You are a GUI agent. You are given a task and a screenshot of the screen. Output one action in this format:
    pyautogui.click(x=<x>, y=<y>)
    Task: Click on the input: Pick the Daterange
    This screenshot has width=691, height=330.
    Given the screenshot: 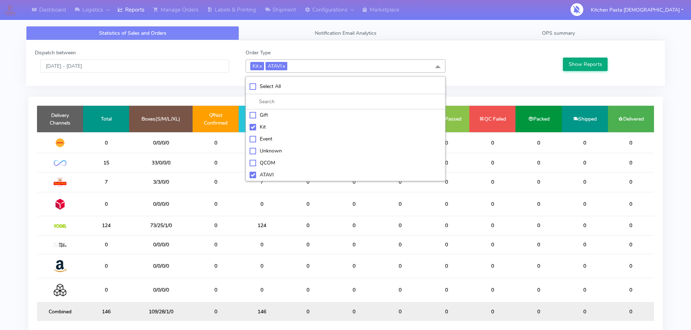 What is the action you would take?
    pyautogui.click(x=134, y=66)
    